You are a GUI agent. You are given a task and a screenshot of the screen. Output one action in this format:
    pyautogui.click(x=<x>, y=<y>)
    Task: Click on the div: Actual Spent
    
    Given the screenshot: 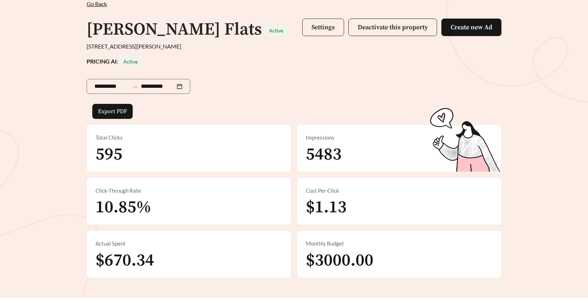 What is the action you would take?
    pyautogui.click(x=189, y=244)
    